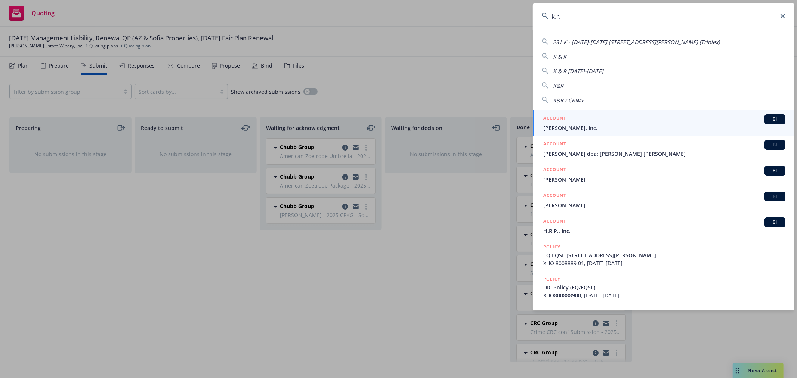  Describe the element at coordinates (558, 86) in the screenshot. I see `span: K&R` at that location.